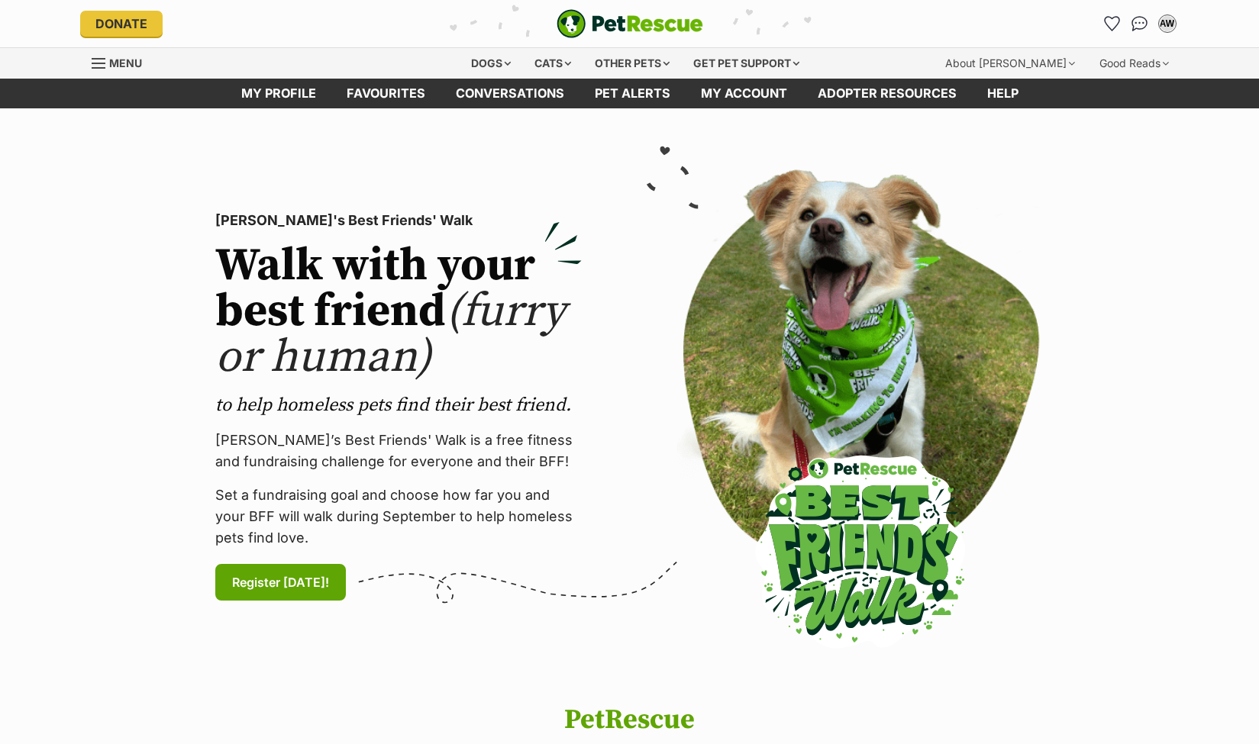 The image size is (1259, 744). Describe the element at coordinates (121, 24) in the screenshot. I see `a: Donate` at that location.